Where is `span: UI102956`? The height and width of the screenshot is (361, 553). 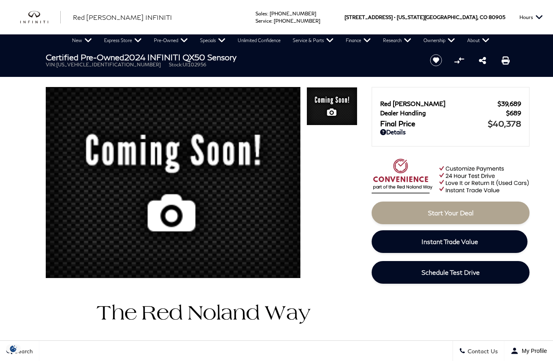
span: UI102956 is located at coordinates (194, 64).